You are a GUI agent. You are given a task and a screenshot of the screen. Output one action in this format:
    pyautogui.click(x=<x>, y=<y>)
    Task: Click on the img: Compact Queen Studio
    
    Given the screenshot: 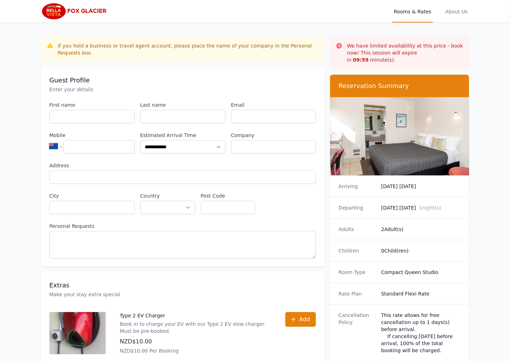 What is the action you would take?
    pyautogui.click(x=400, y=136)
    